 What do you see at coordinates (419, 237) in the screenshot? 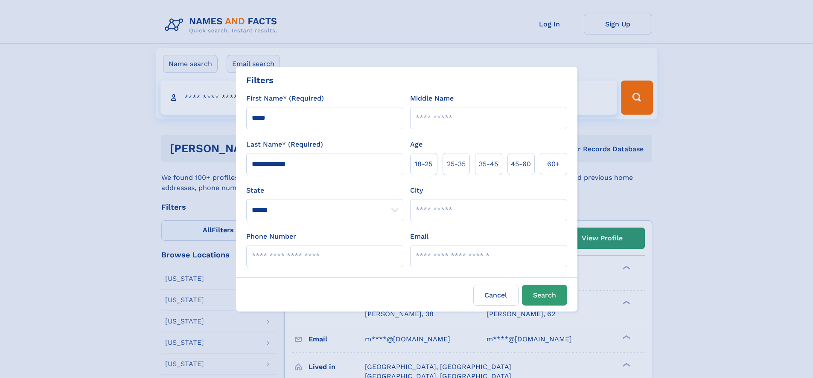
I see `label: Email` at bounding box center [419, 237].